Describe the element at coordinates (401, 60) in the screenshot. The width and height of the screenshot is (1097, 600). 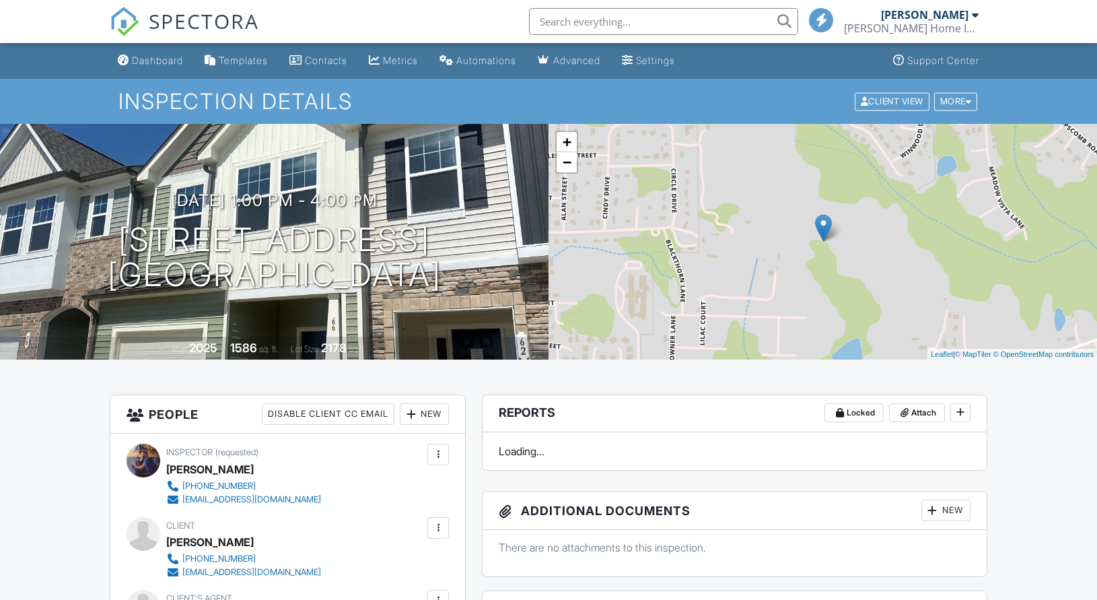
I see `div: Metrics` at that location.